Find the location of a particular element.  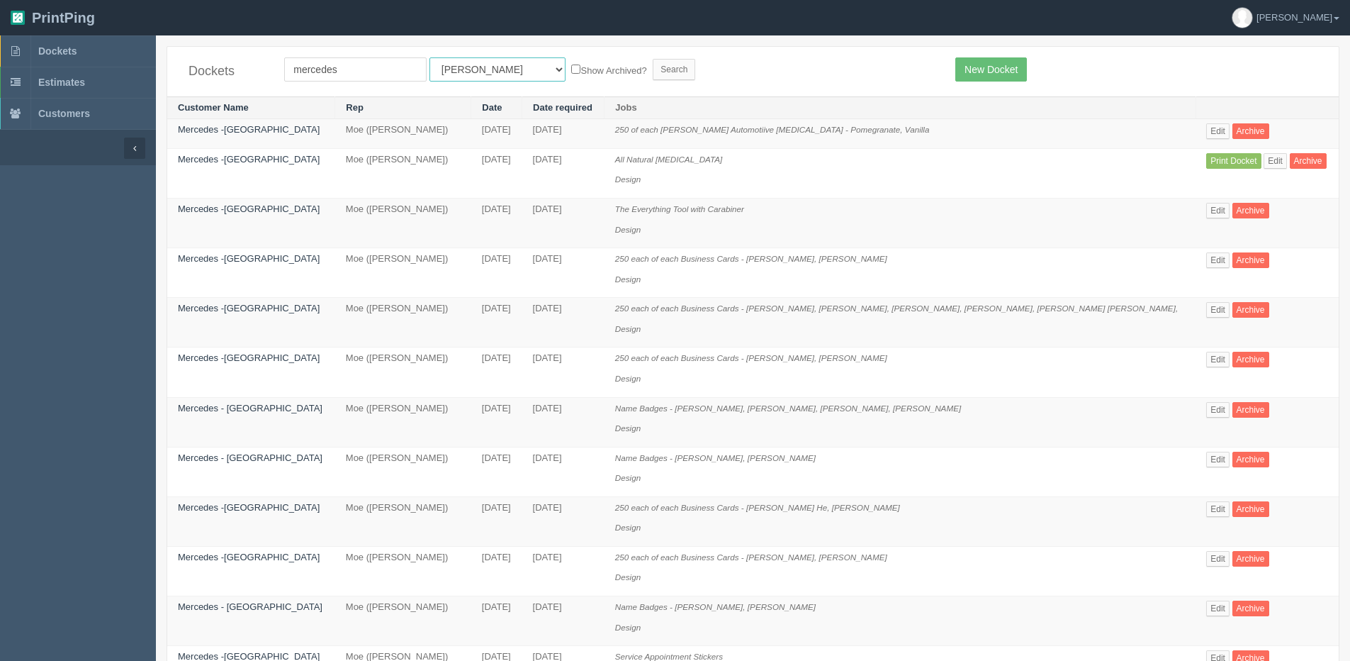

i: The Everything Tool with Carabiner is located at coordinates (680, 208).